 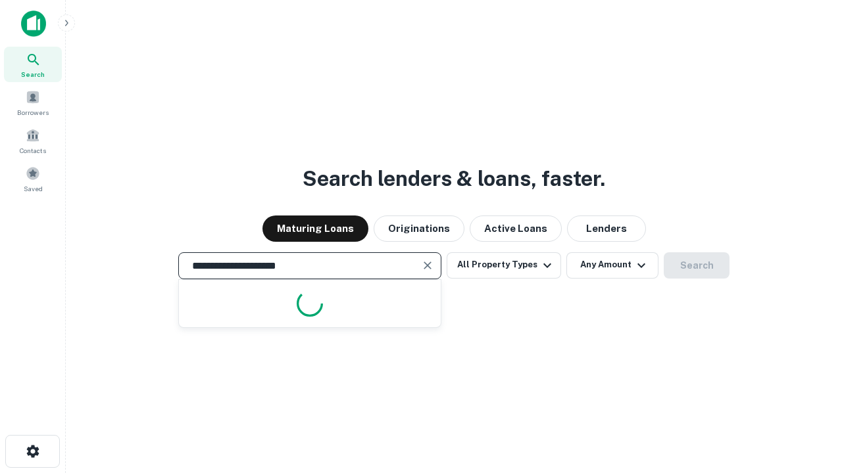 What do you see at coordinates (612, 266) in the screenshot?
I see `button: Any Amount` at bounding box center [612, 266].